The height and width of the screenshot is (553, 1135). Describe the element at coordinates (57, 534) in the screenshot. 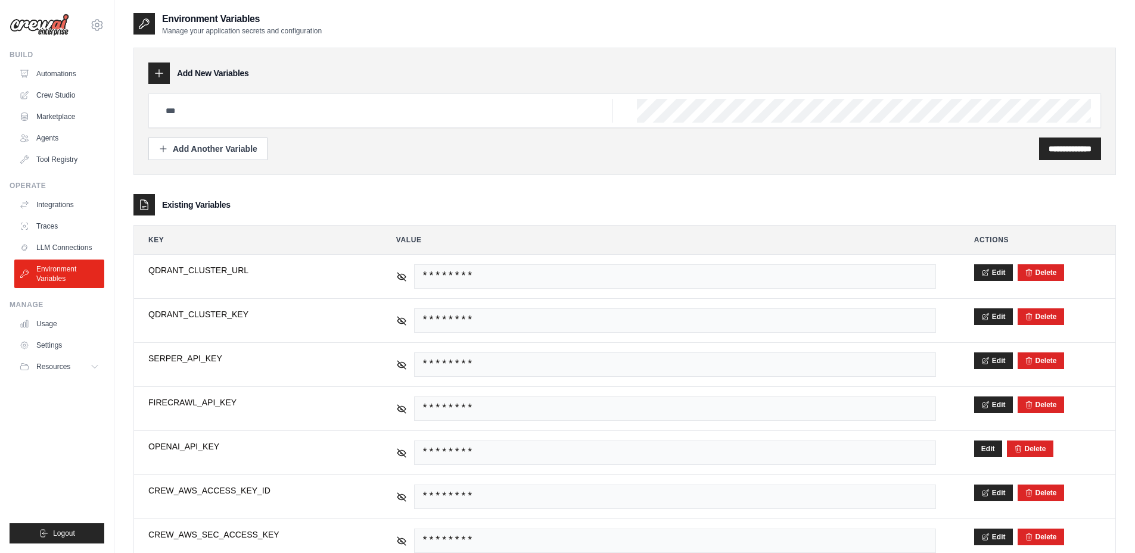

I see `button: Logout` at that location.